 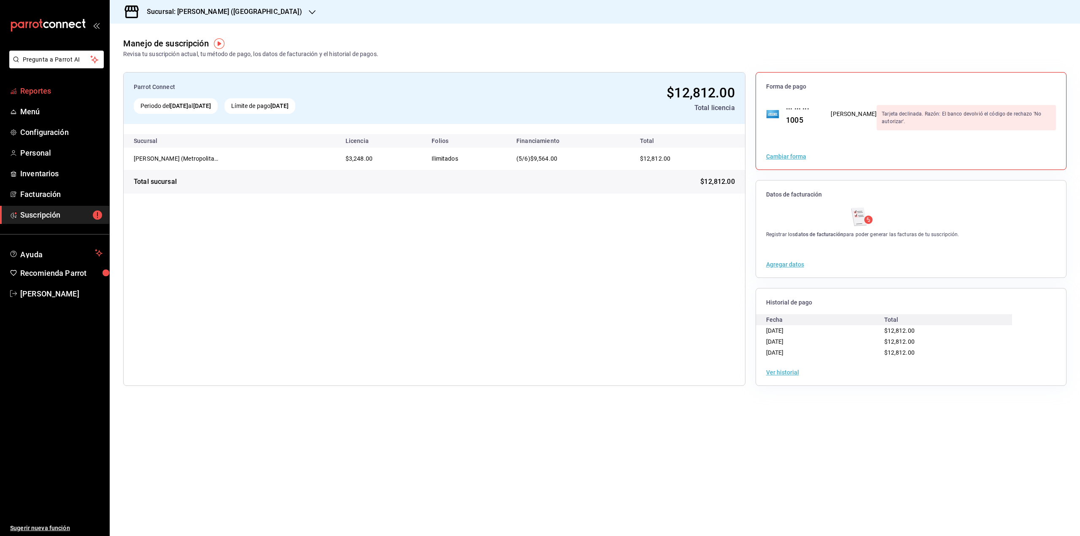 What do you see at coordinates (176, 106) in the screenshot?
I see `div: Periodo del al` at bounding box center [176, 106].